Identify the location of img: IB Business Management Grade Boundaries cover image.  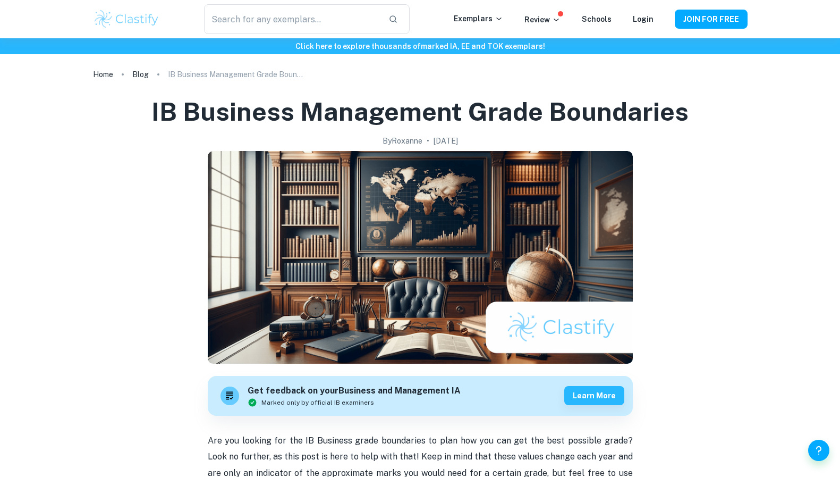
(420, 257).